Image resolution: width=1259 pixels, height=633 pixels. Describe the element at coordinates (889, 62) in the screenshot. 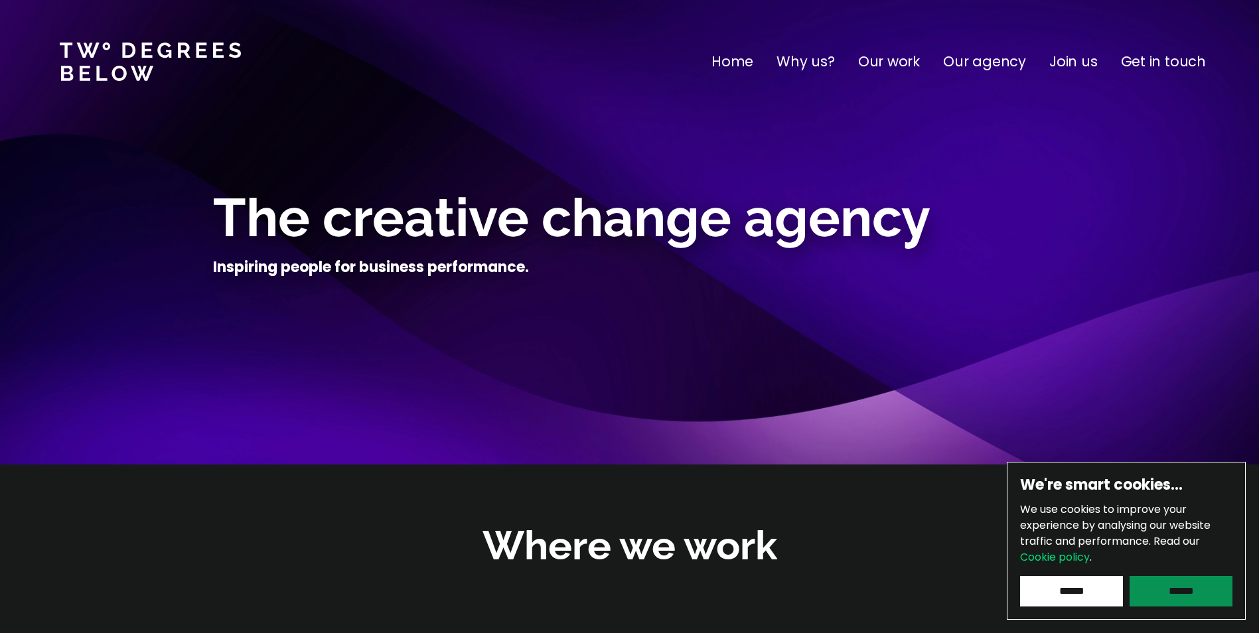

I see `a: Our work` at that location.